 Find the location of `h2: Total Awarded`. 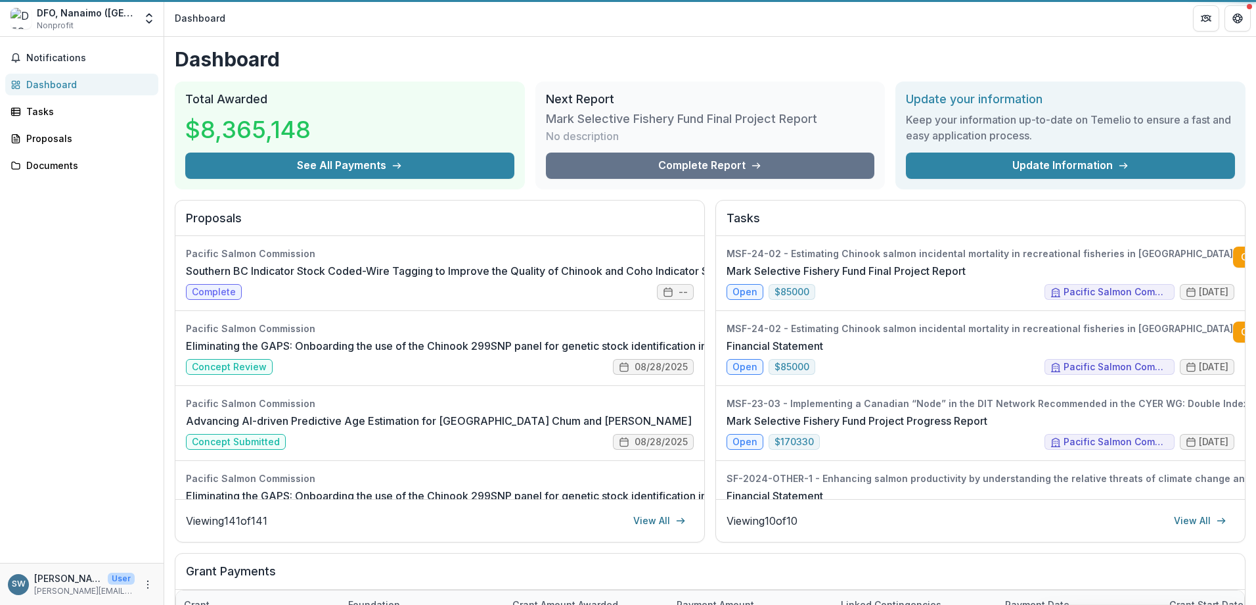

h2: Total Awarded is located at coordinates (350, 99).